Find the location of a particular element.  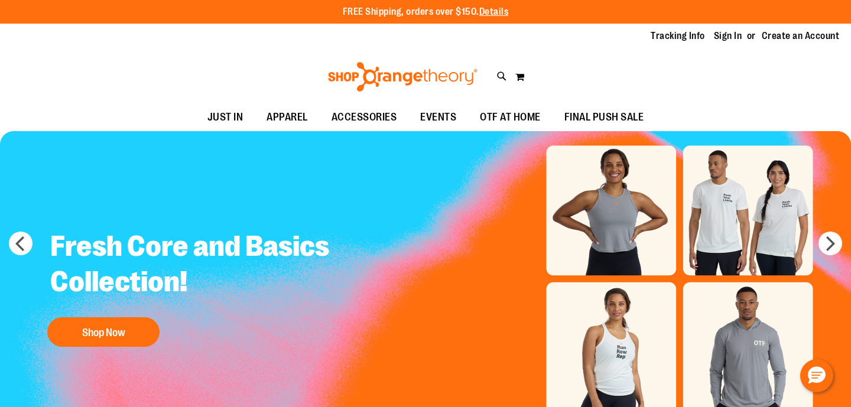

a: Create an Account is located at coordinates (800, 36).